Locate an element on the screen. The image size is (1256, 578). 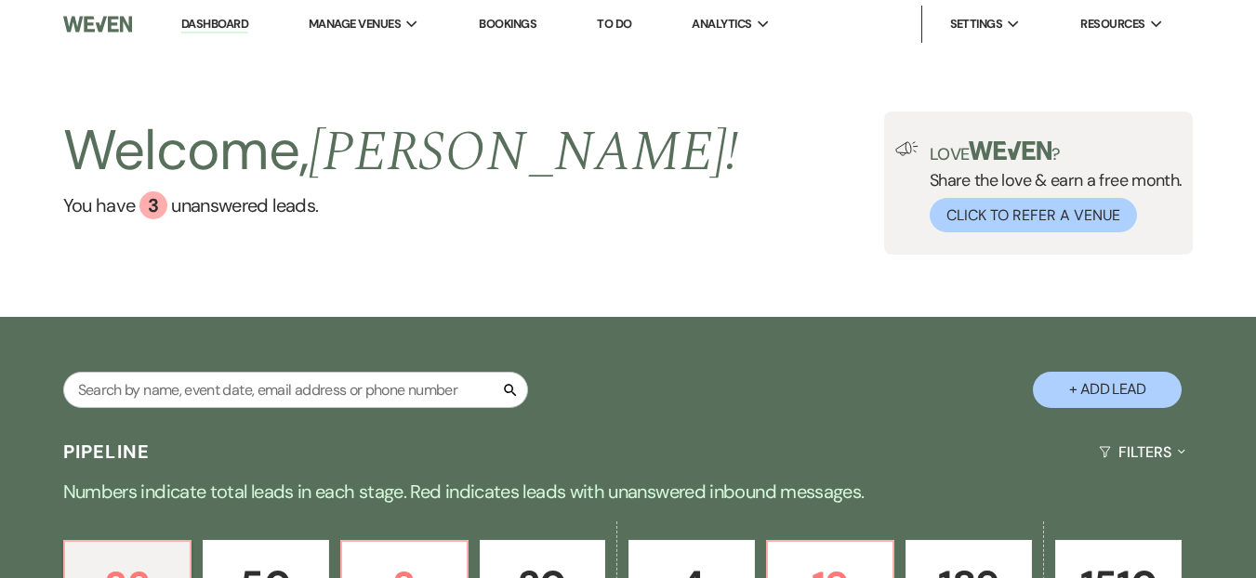
img: Weven Logo is located at coordinates (98, 24).